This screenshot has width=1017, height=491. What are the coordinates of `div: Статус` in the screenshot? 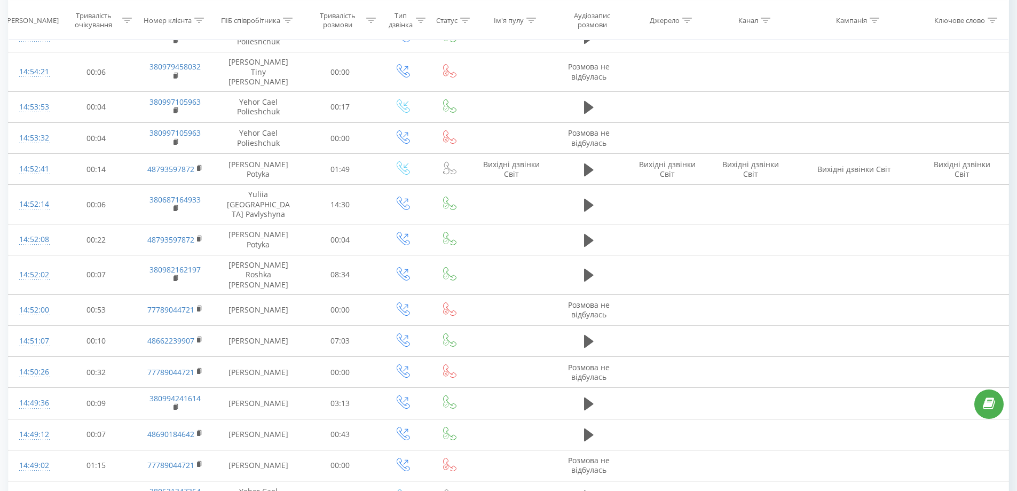 It's located at (447, 20).